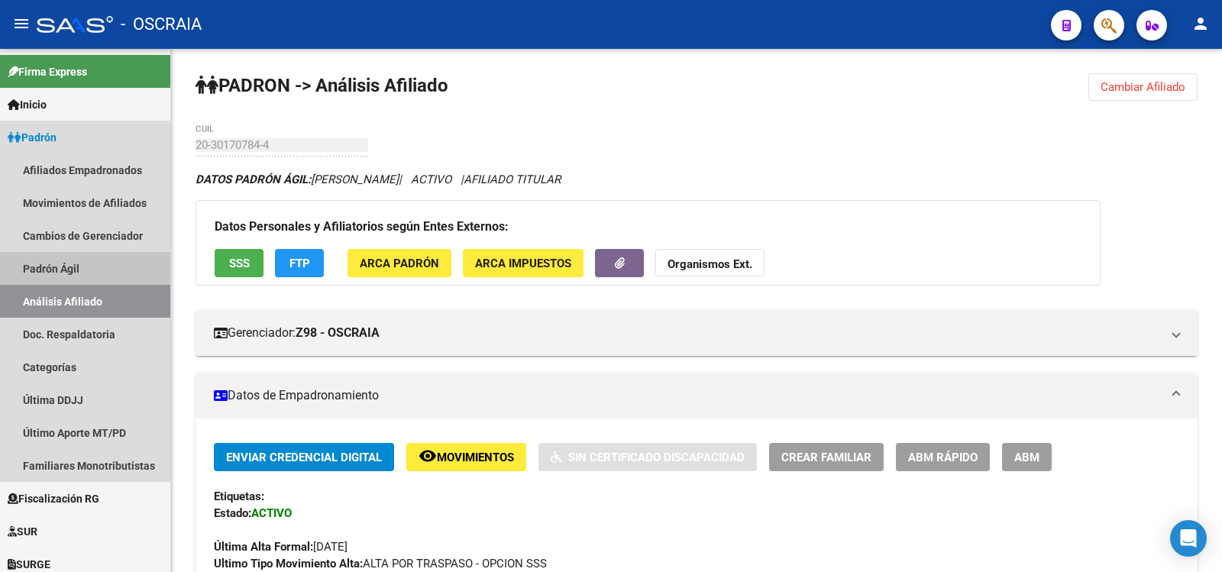 Image resolution: width=1222 pixels, height=572 pixels. Describe the element at coordinates (338, 333) in the screenshot. I see `strong: Z98 - OSCRAIA` at that location.